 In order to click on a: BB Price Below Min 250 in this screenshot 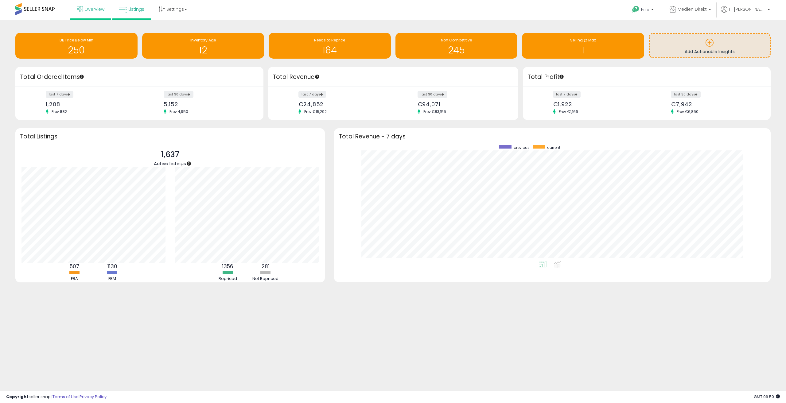, I will do `click(76, 46)`.